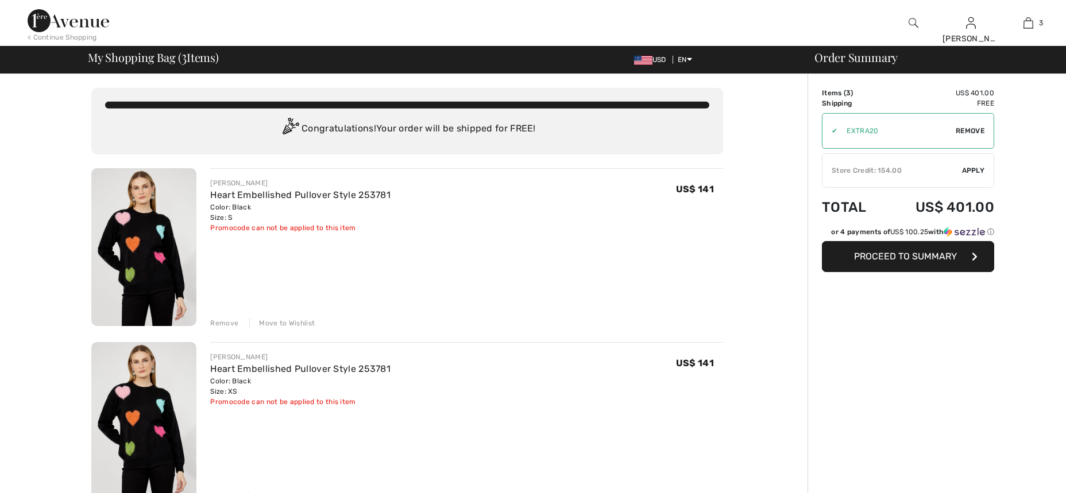 Image resolution: width=1066 pixels, height=493 pixels. Describe the element at coordinates (971, 23) in the screenshot. I see `img: My Info` at that location.